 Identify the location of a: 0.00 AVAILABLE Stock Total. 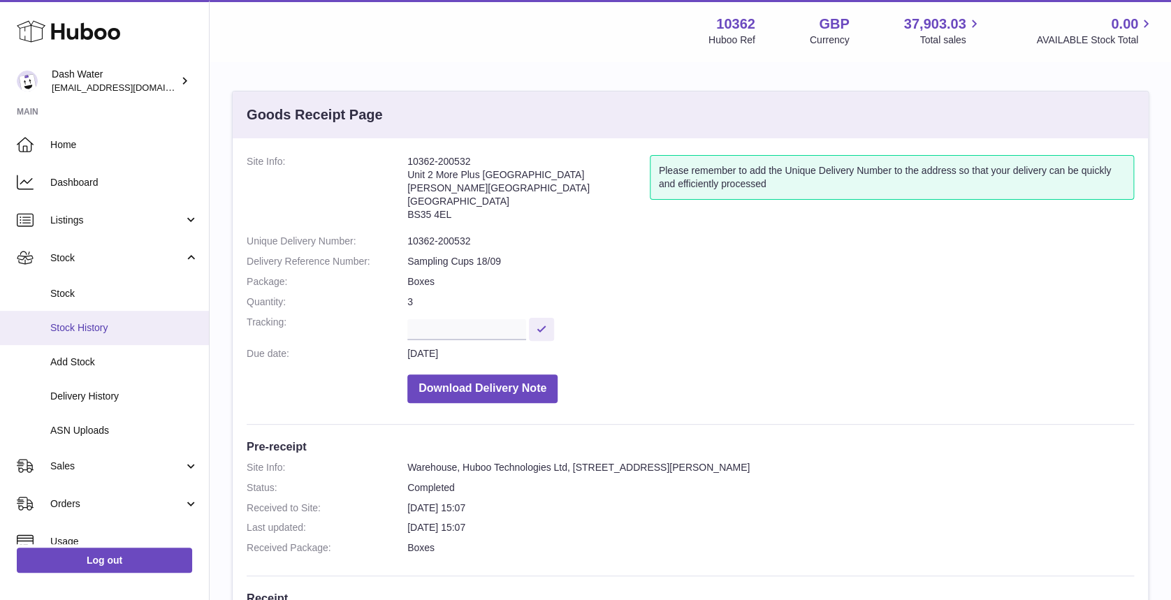
(1095, 31).